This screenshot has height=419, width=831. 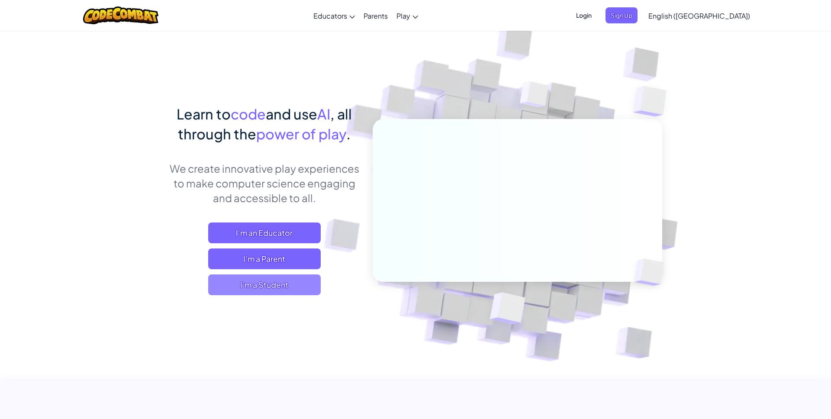 I want to click on a: CodeCombat logo, so click(x=121, y=15).